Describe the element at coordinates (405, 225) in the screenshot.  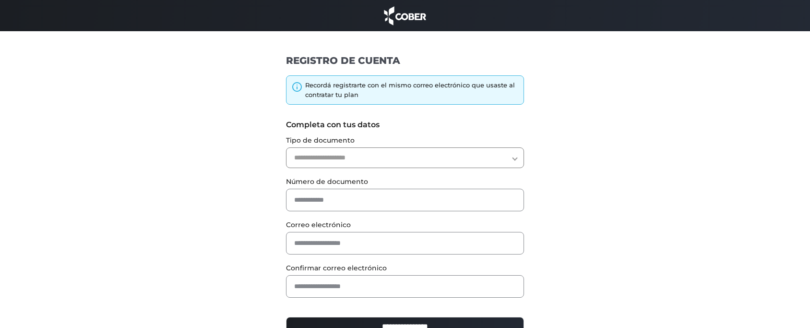
I see `label: Correo electrónico` at that location.